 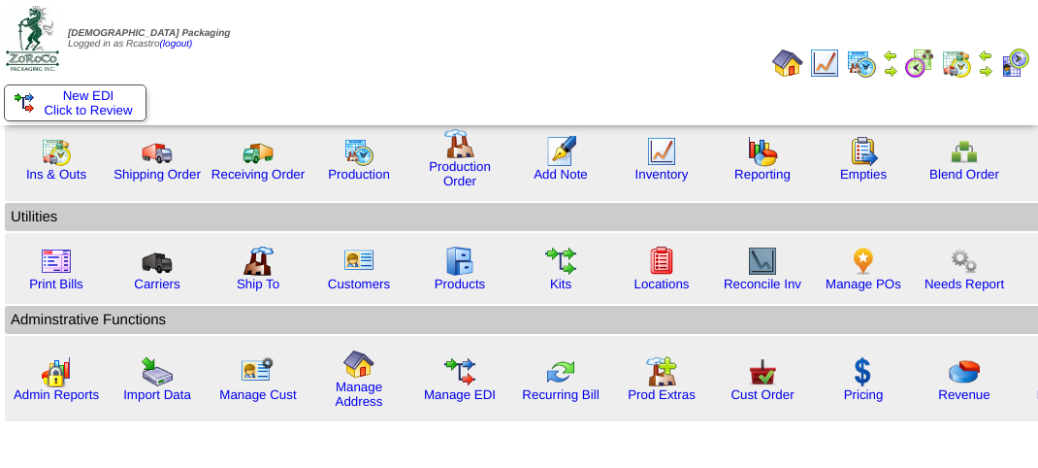 I want to click on a: Reconcile Inv, so click(x=763, y=283).